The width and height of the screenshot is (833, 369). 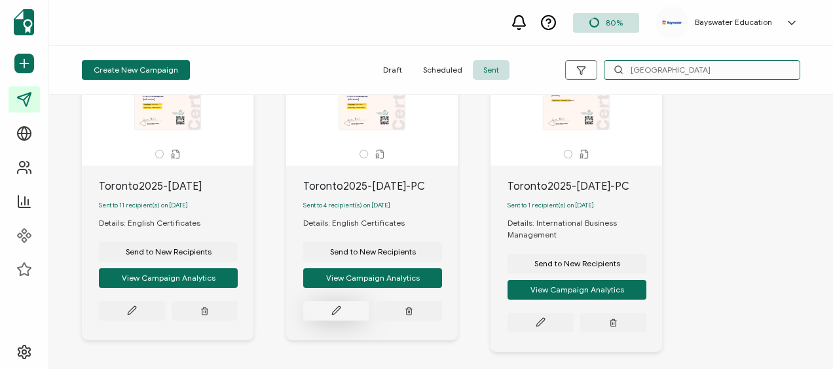 What do you see at coordinates (392, 70) in the screenshot?
I see `span: Draft` at bounding box center [392, 70].